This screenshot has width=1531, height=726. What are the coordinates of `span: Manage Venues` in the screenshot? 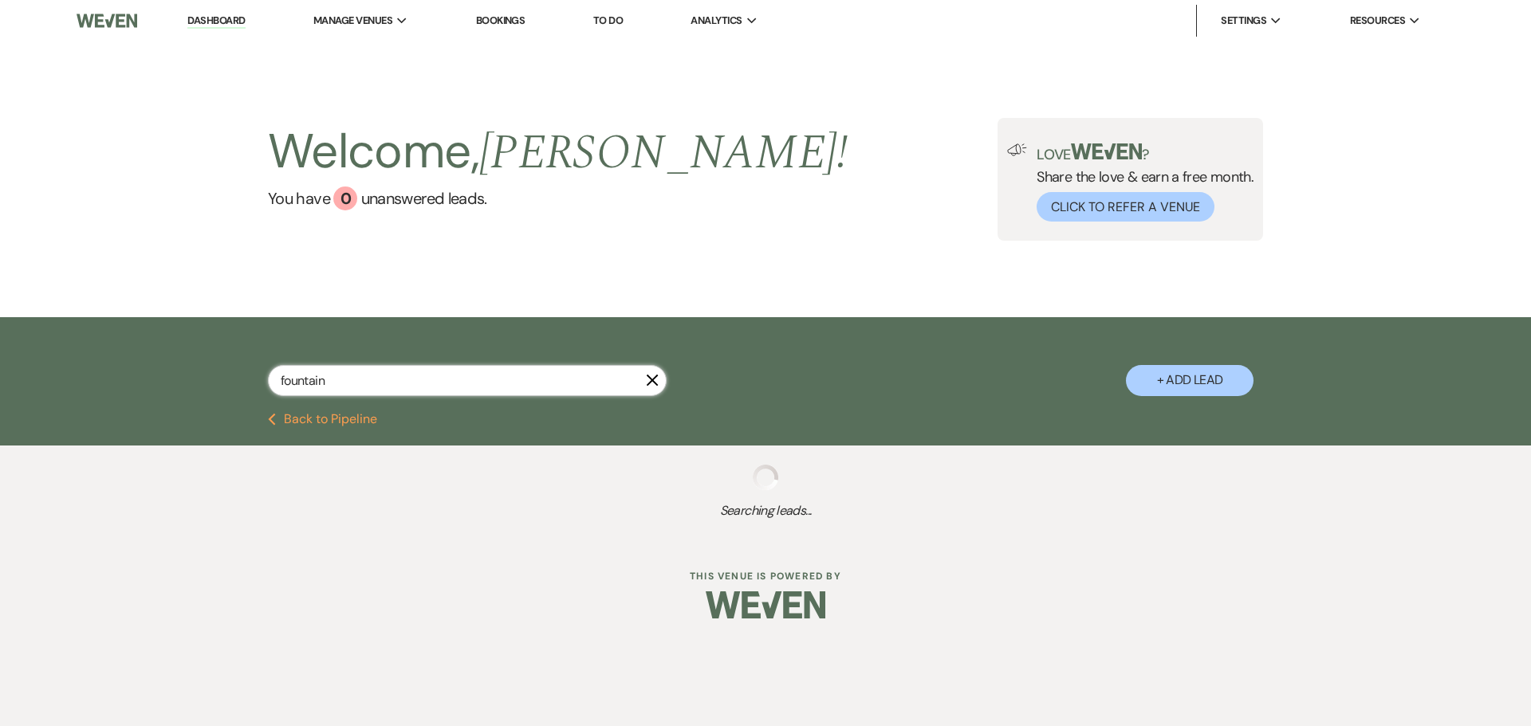 It's located at (352, 21).